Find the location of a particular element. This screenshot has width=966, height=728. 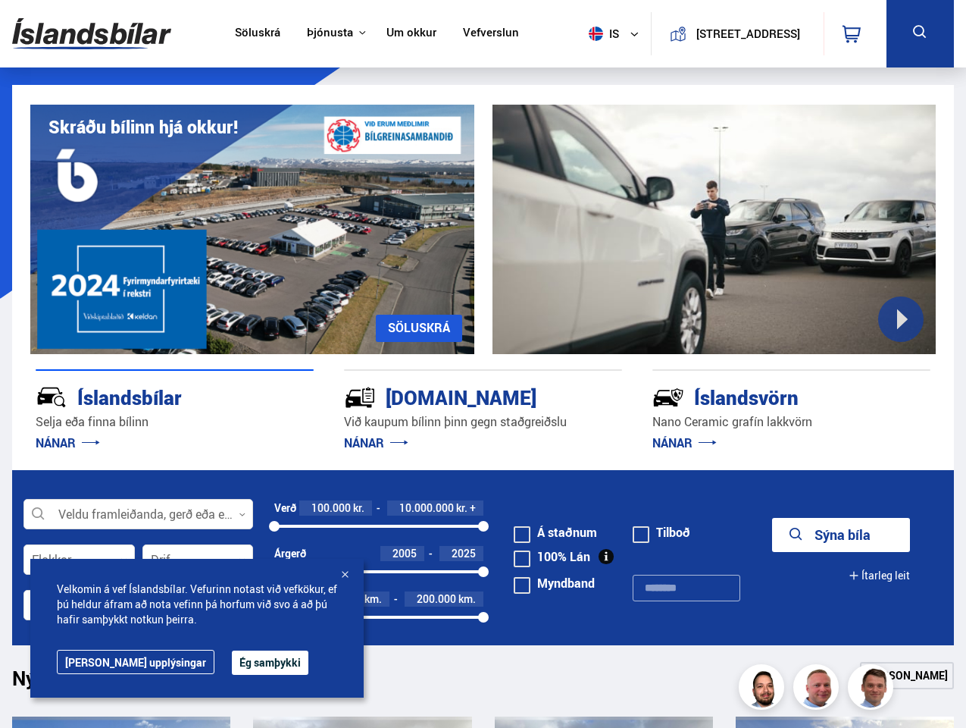

img: siFngHWaQ9KaOqBr.png is located at coordinates (819, 689).